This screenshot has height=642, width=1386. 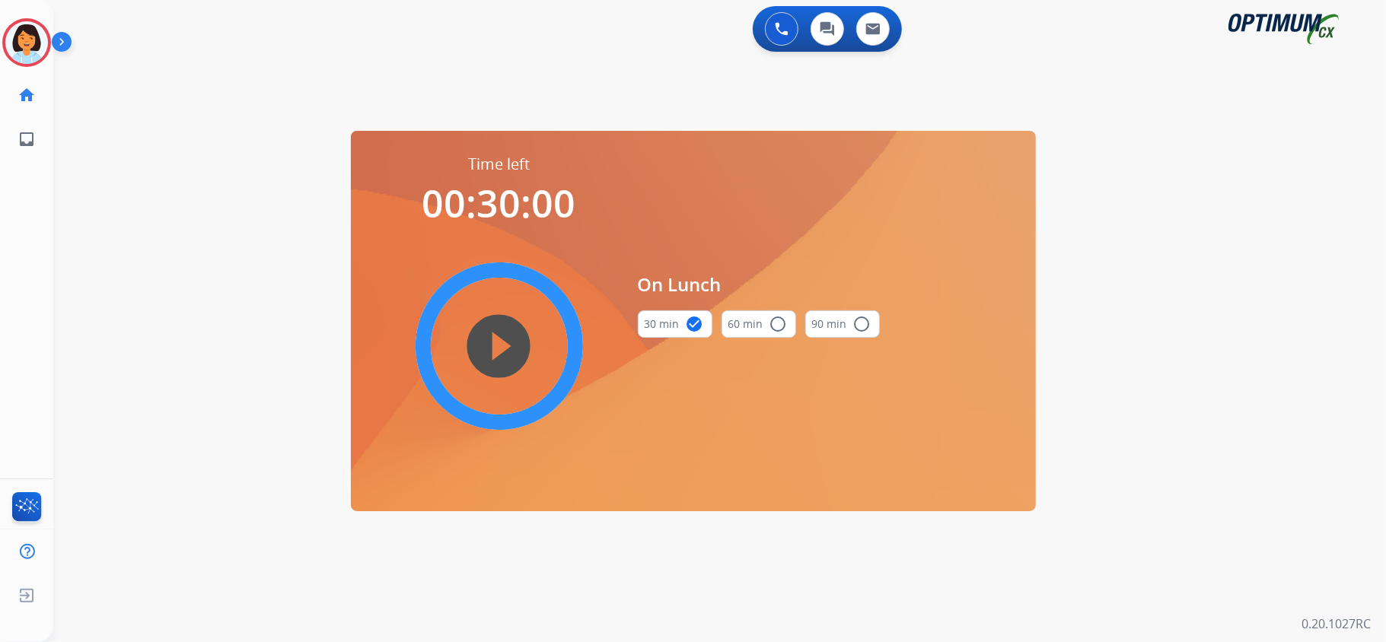 What do you see at coordinates (499, 164) in the screenshot?
I see `span: Time left` at bounding box center [499, 164].